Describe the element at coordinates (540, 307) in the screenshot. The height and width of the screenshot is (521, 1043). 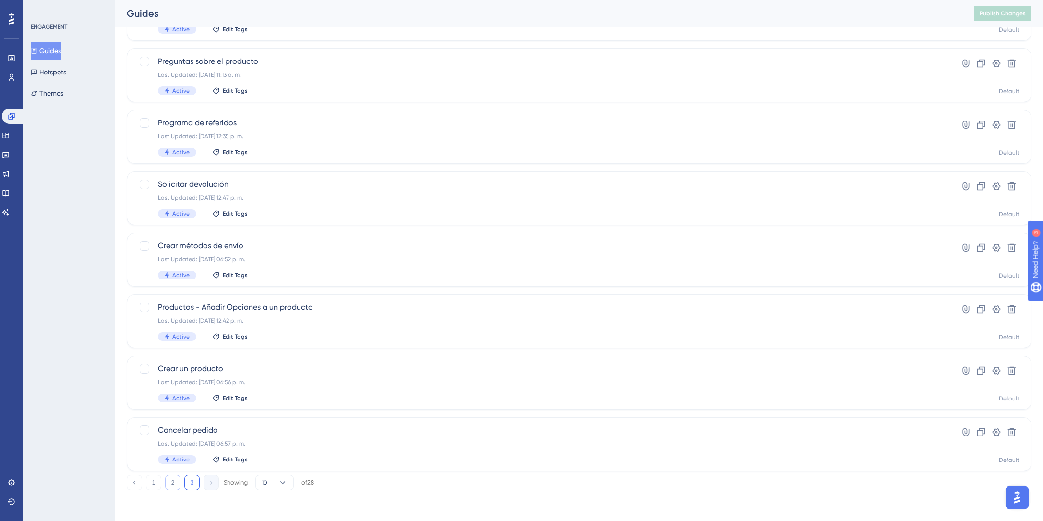
I see `span: Productos - Añadir Opciones a un producto` at that location.